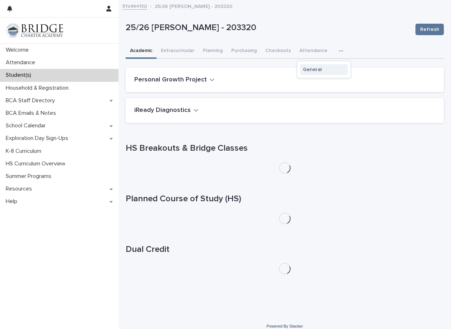 The height and width of the screenshot is (329, 451). Describe the element at coordinates (13, 201) in the screenshot. I see `p: Help` at that location.